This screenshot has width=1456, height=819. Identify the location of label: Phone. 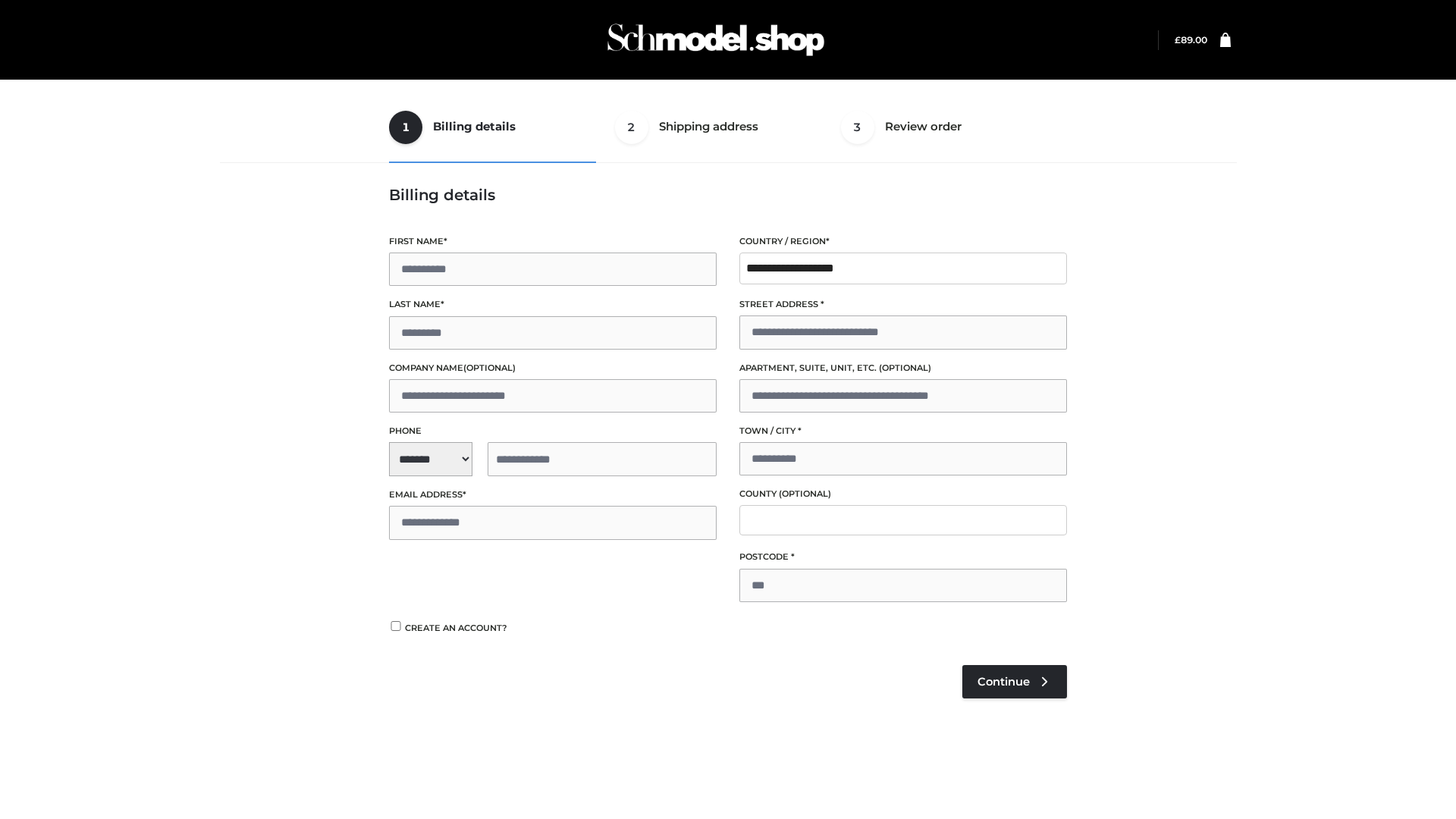
(552, 430).